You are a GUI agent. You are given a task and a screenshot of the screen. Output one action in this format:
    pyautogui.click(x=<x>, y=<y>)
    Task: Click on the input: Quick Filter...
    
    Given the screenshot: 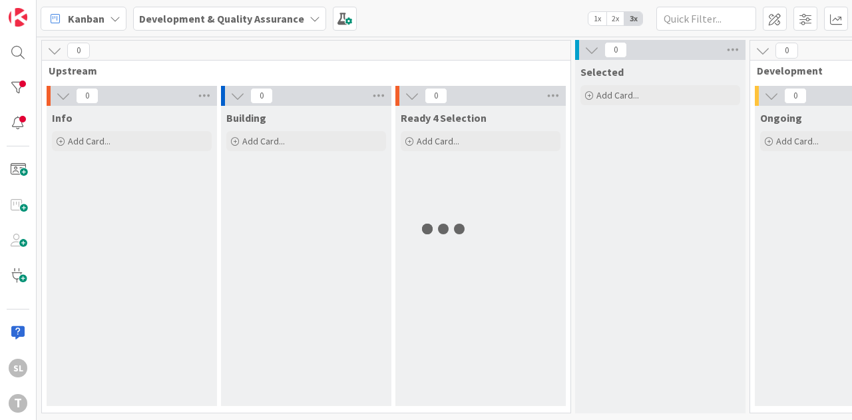 What is the action you would take?
    pyautogui.click(x=706, y=19)
    